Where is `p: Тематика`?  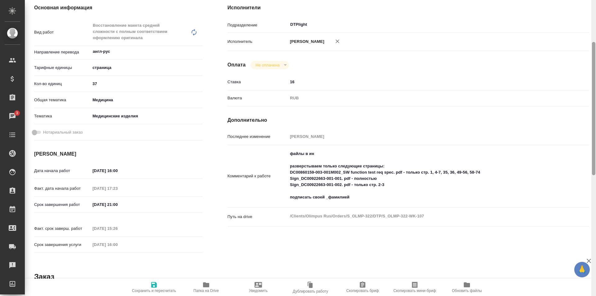 p: Тематика is located at coordinates (62, 116).